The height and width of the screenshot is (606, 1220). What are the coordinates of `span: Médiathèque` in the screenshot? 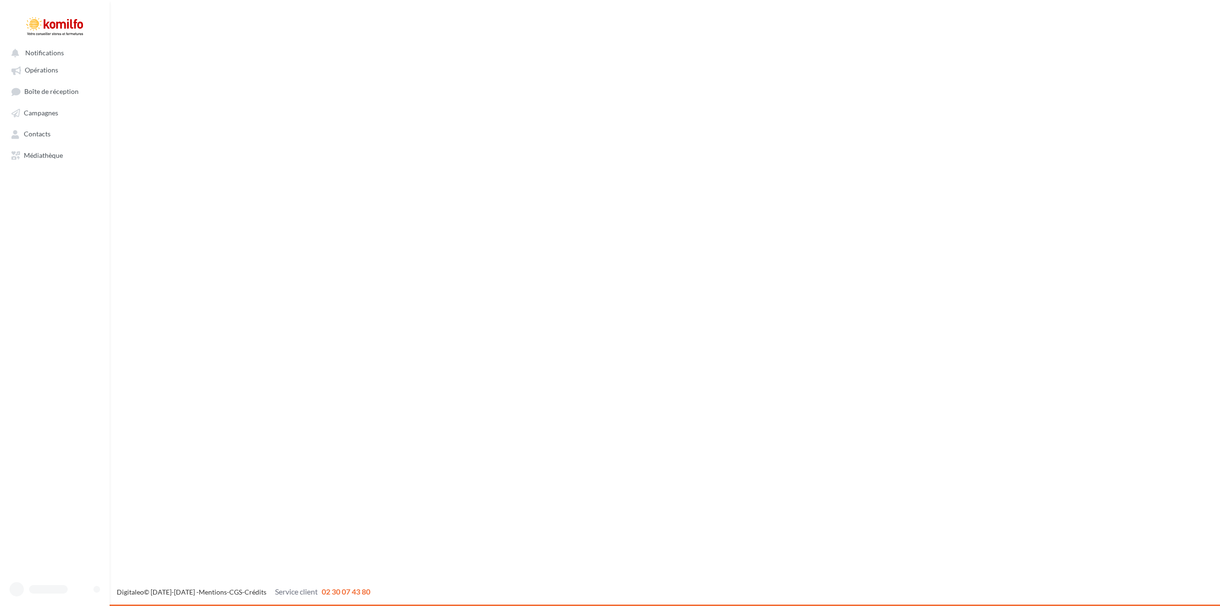 It's located at (43, 155).